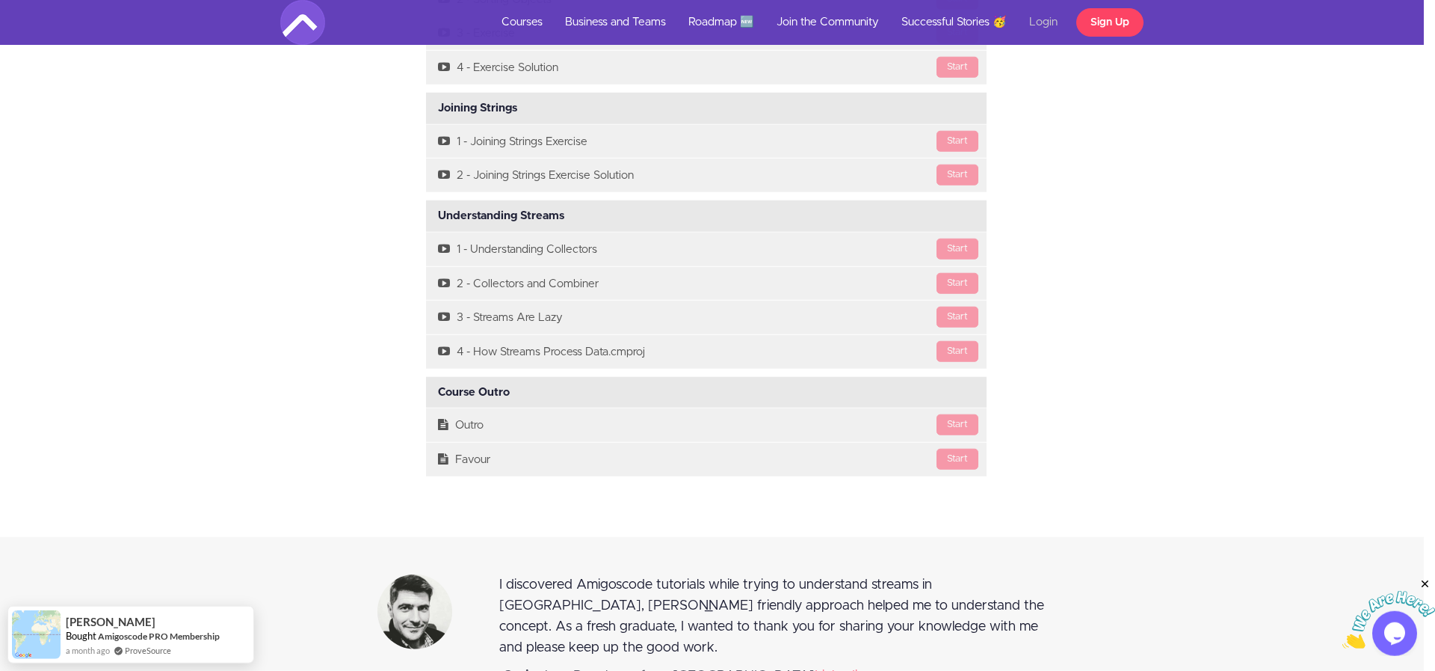 The width and height of the screenshot is (1435, 671). I want to click on a: StartOutro, so click(706, 425).